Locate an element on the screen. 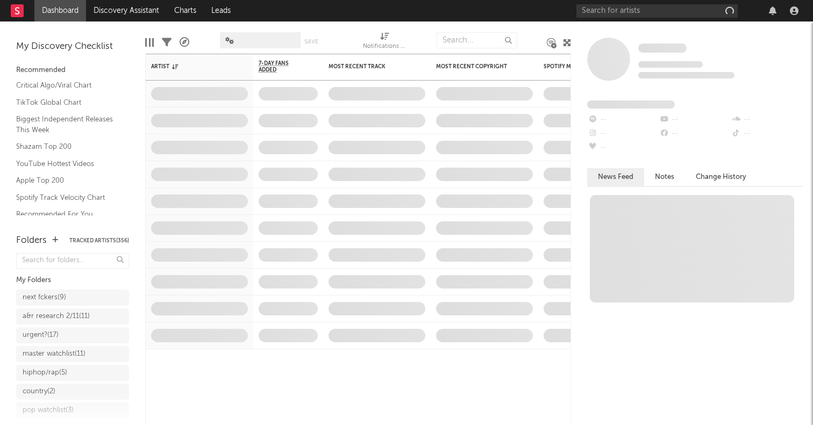 The height and width of the screenshot is (425, 813). span: Fans Added by Platform is located at coordinates (631, 104).